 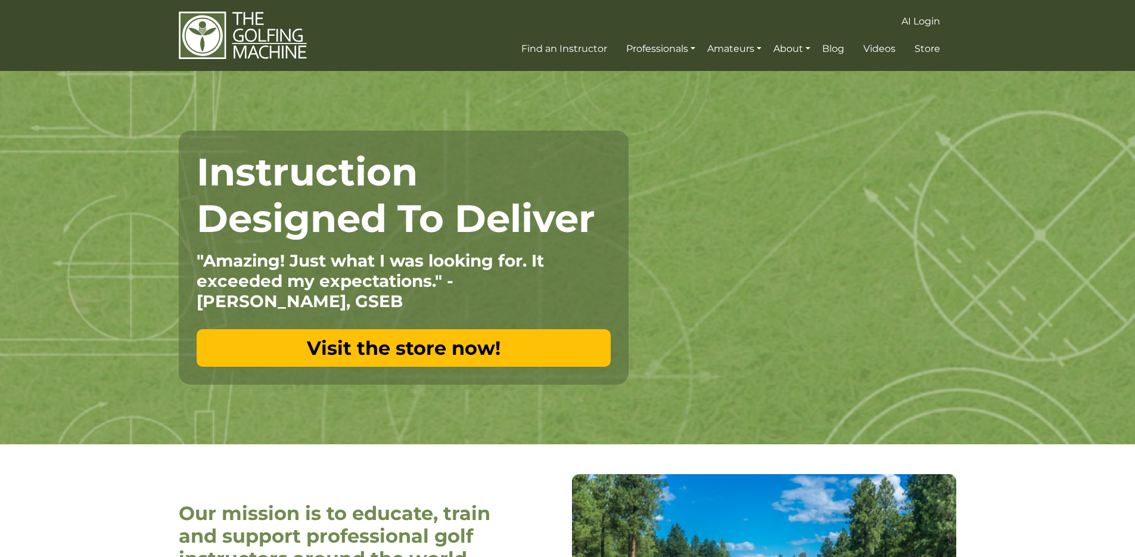 What do you see at coordinates (921, 21) in the screenshot?
I see `span: AI Login` at bounding box center [921, 21].